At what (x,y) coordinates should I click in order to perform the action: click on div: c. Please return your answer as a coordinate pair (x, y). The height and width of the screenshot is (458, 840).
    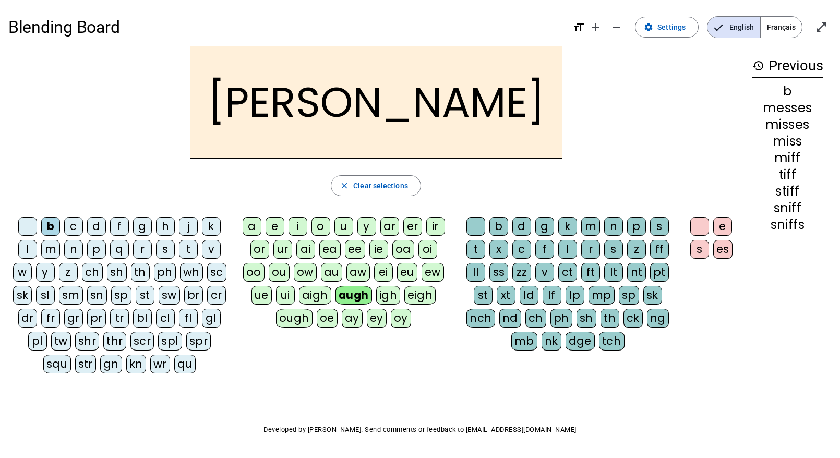
    Looking at the image, I should click on (74, 226).